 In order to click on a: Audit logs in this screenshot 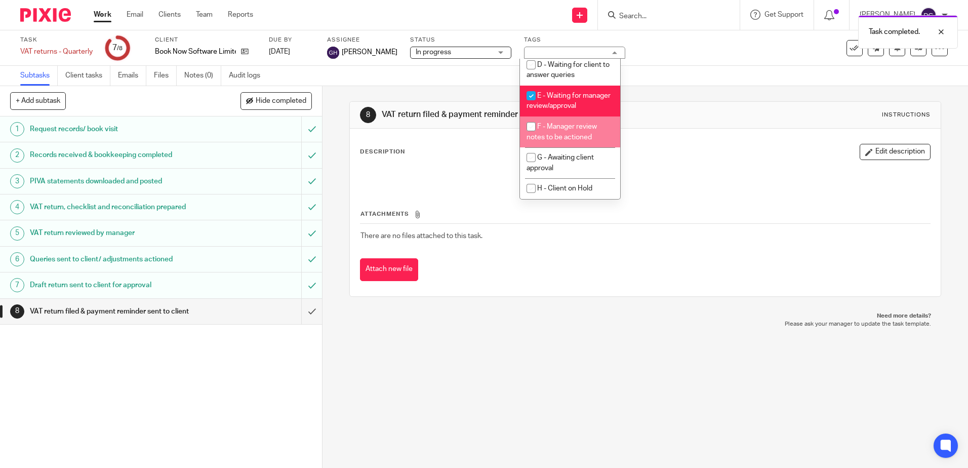, I will do `click(248, 75)`.